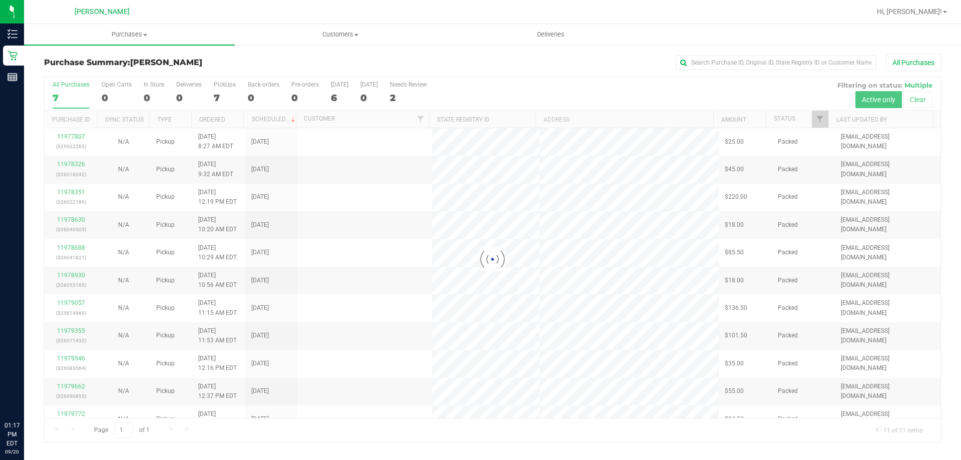  I want to click on inline-svg: Retail, so click(13, 56).